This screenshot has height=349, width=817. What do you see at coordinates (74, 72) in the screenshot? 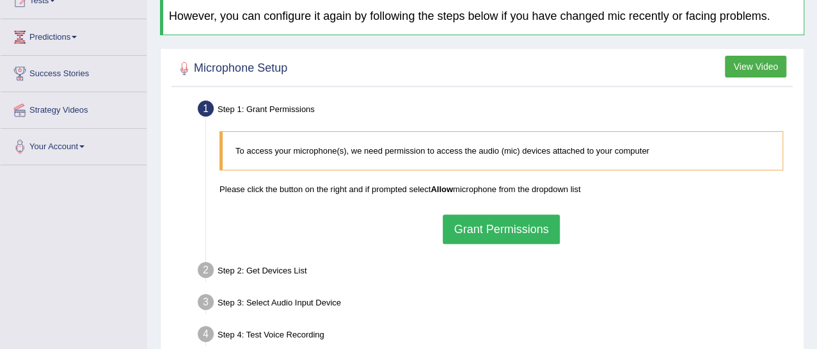
I see `a: Success Stories` at bounding box center [74, 72].